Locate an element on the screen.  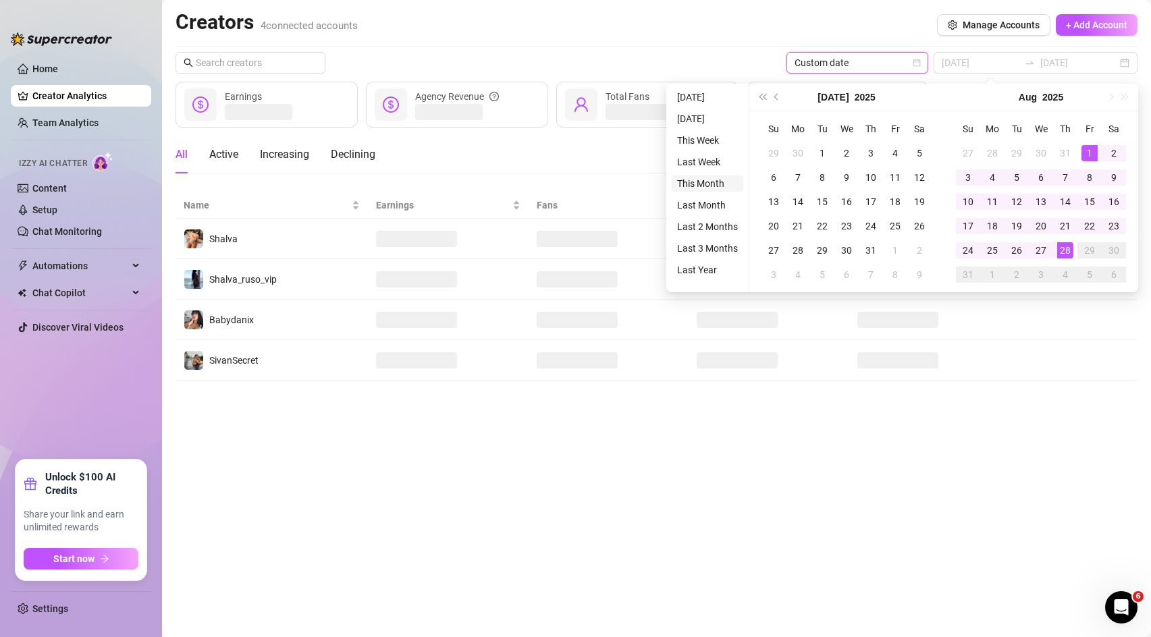
div: 7 is located at coordinates (1065, 178).